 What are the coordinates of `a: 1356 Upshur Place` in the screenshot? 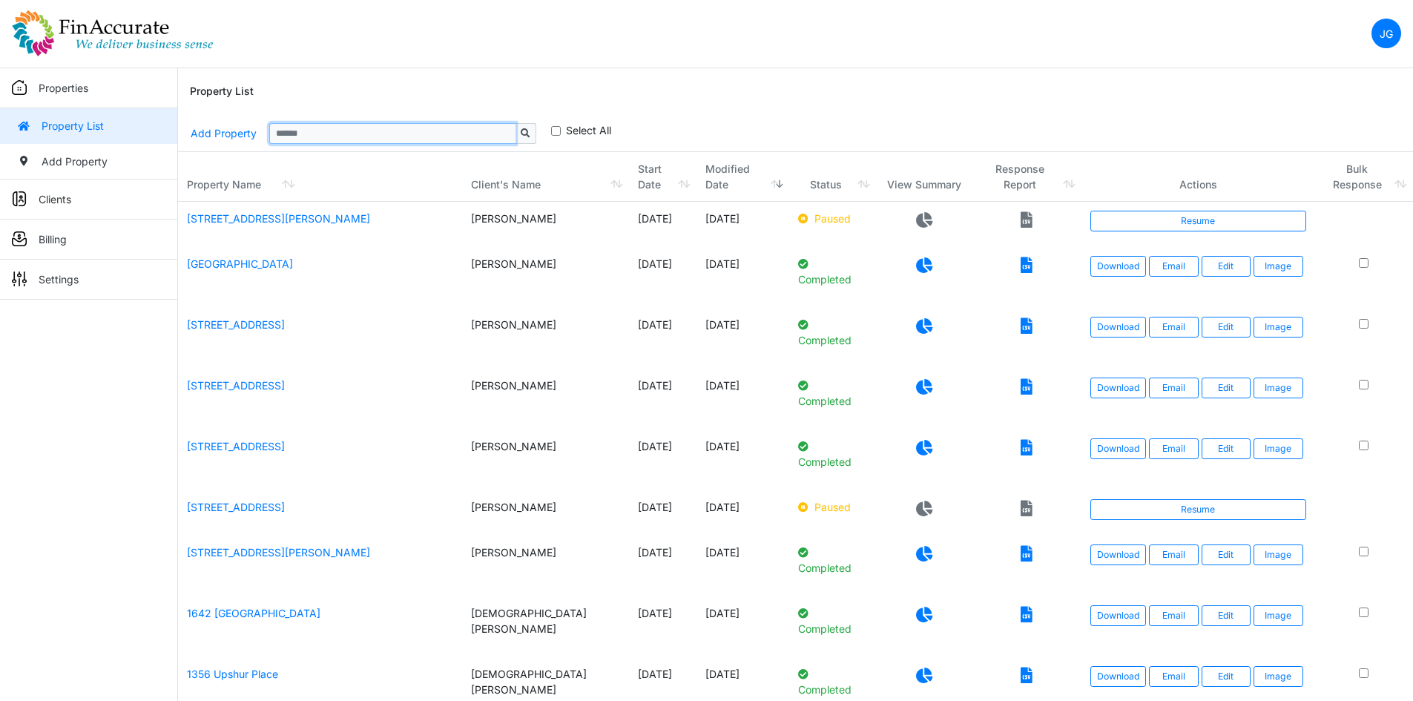 It's located at (232, 673).